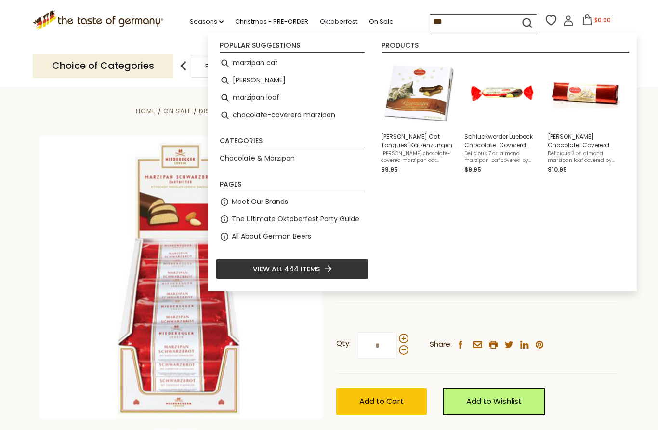 Image resolution: width=658 pixels, height=430 pixels. I want to click on li: Schluckwerder Luebeck Chocolate-Covererd Marzipan Loaf, 7 oz., so click(502, 116).